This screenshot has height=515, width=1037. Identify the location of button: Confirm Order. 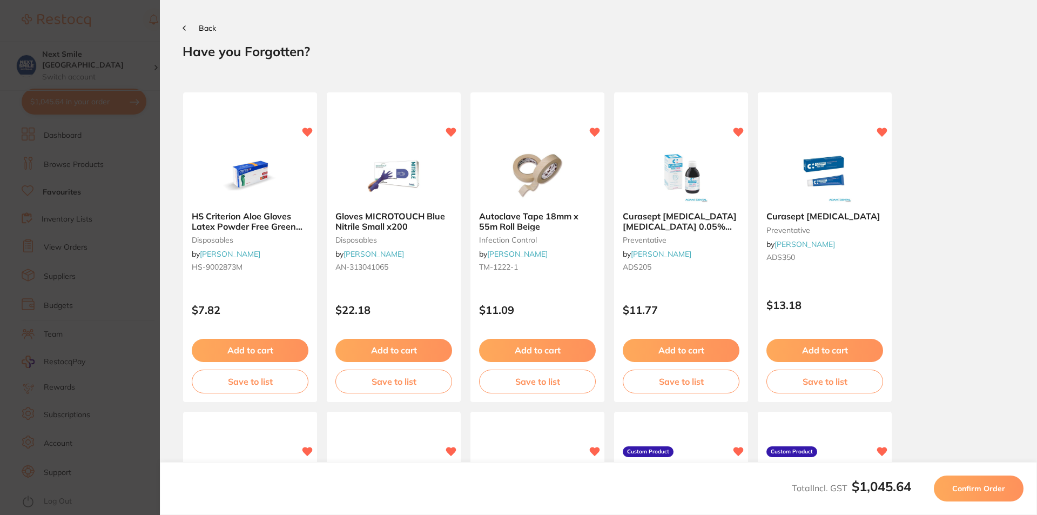
(978, 488).